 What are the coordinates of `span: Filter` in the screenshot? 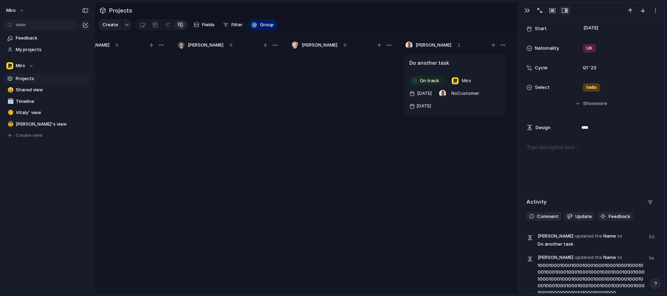 It's located at (237, 25).